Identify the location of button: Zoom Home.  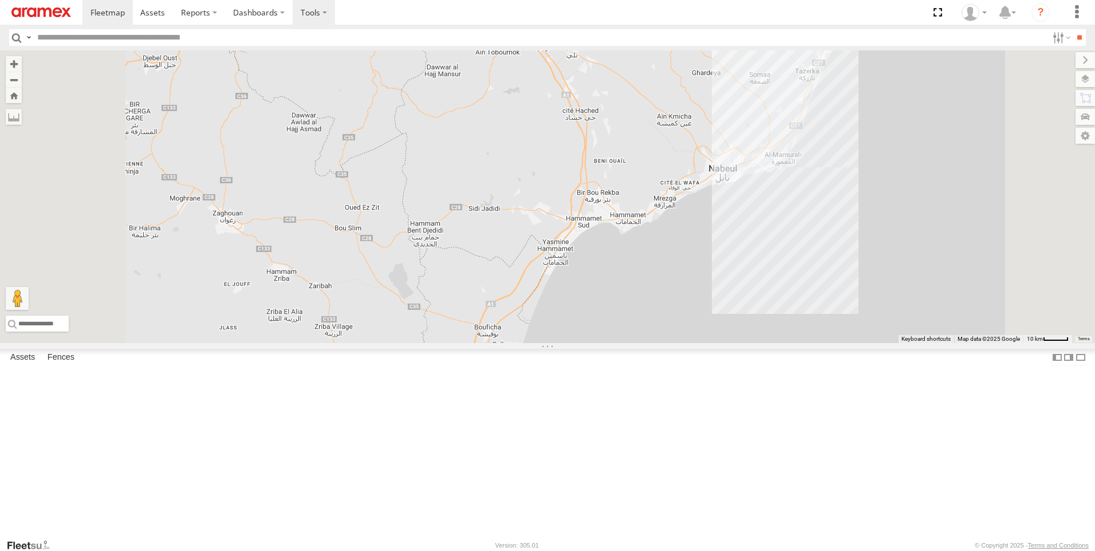
(14, 95).